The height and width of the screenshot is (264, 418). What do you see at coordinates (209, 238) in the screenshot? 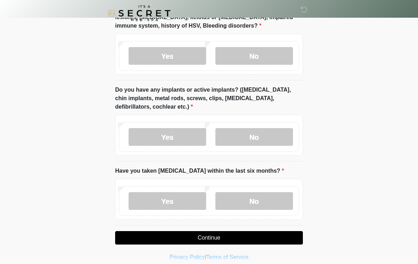
I see `button: Continue` at bounding box center [209, 238].